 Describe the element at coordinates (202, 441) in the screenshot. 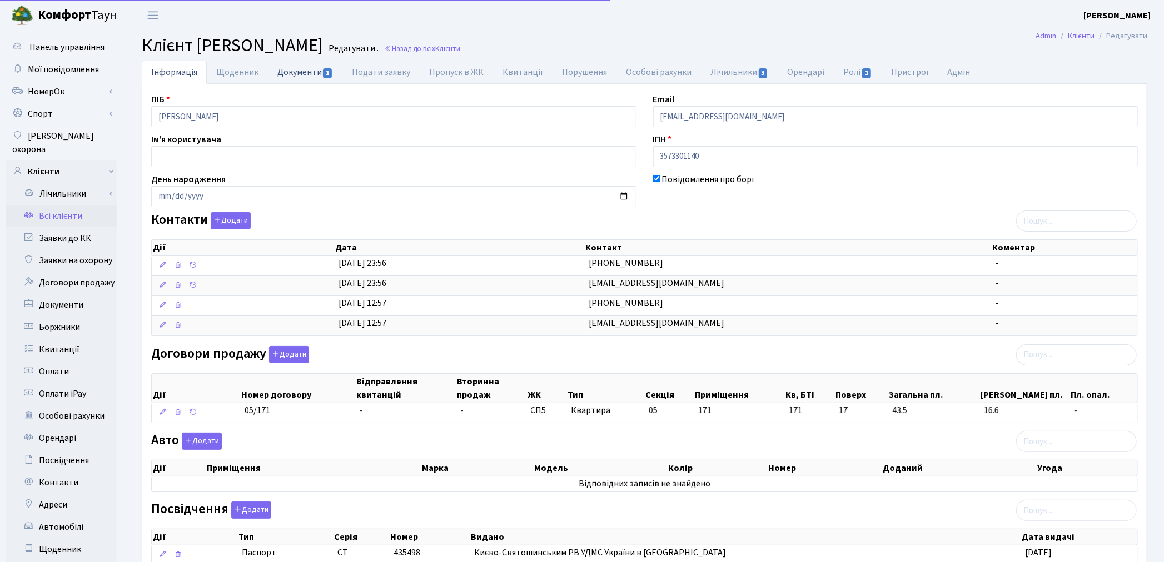

I see `button: Авто` at that location.